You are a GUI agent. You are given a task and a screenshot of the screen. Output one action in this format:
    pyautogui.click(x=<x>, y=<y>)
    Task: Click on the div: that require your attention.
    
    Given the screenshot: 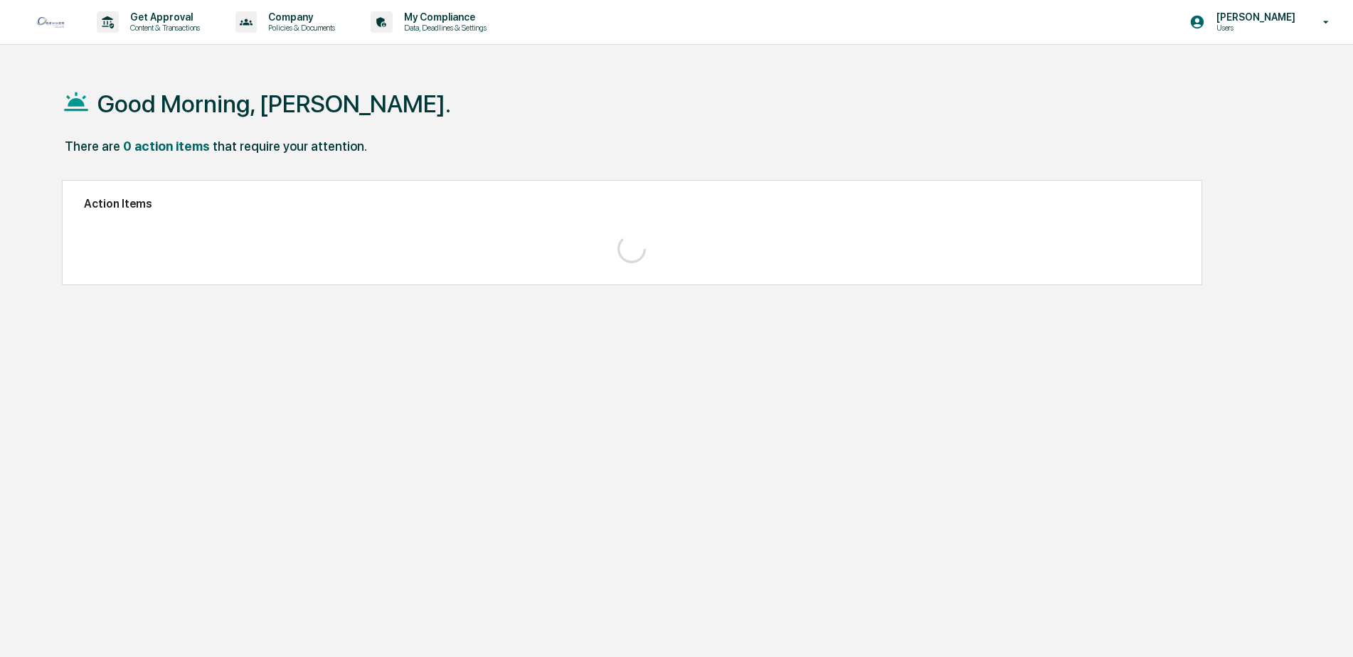 What is the action you would take?
    pyautogui.click(x=290, y=146)
    